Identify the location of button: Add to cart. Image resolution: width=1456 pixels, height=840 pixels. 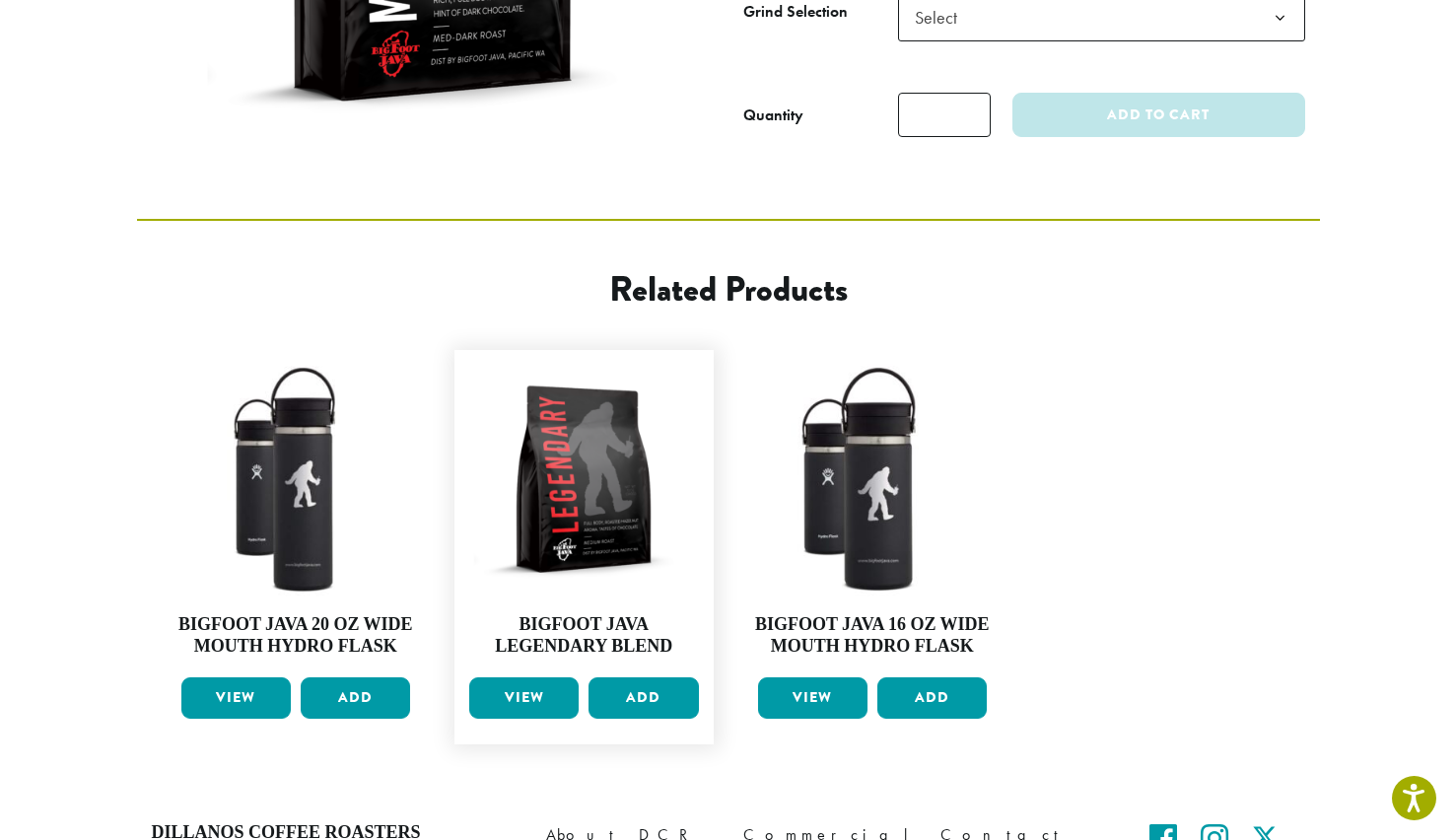
(1158, 115).